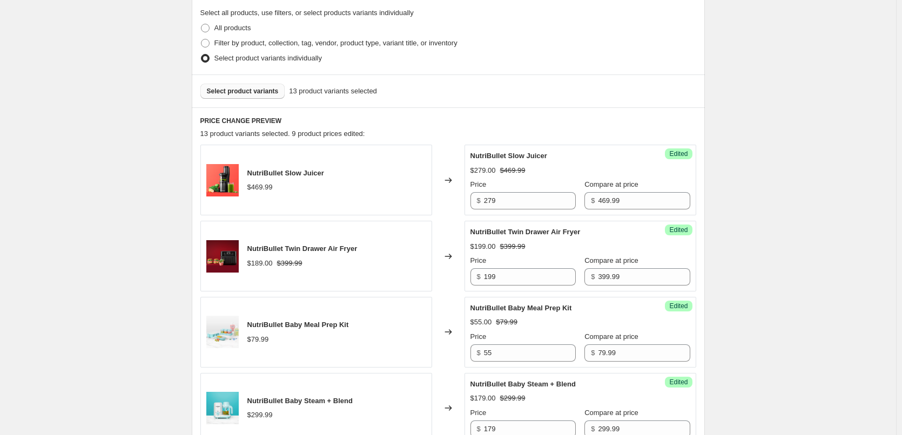 This screenshot has height=435, width=902. What do you see at coordinates (483, 171) in the screenshot?
I see `div: $279.00` at bounding box center [483, 171].